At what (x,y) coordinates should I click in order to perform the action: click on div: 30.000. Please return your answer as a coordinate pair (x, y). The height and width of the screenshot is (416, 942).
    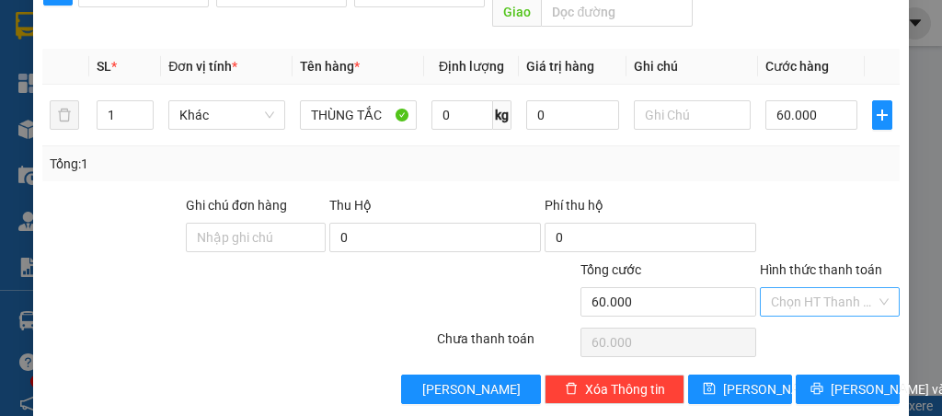
    Looking at the image, I should click on (89, 108).